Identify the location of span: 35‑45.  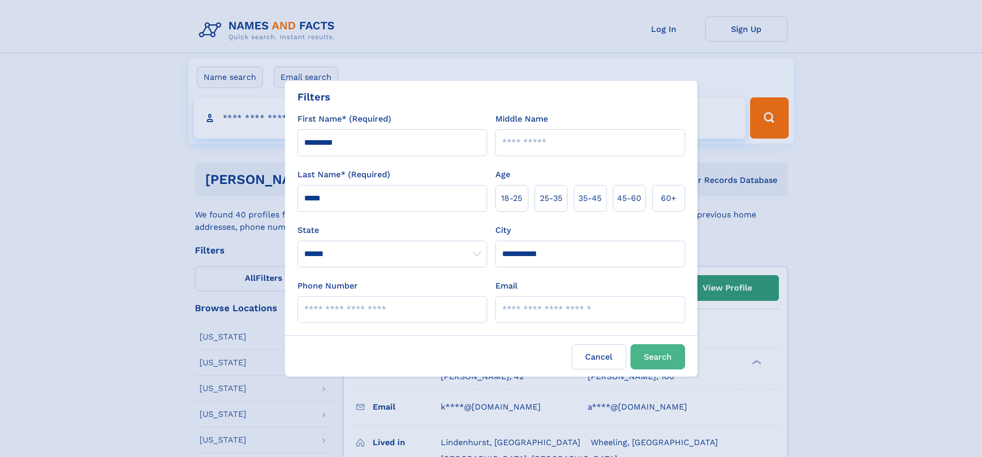
(590, 199).